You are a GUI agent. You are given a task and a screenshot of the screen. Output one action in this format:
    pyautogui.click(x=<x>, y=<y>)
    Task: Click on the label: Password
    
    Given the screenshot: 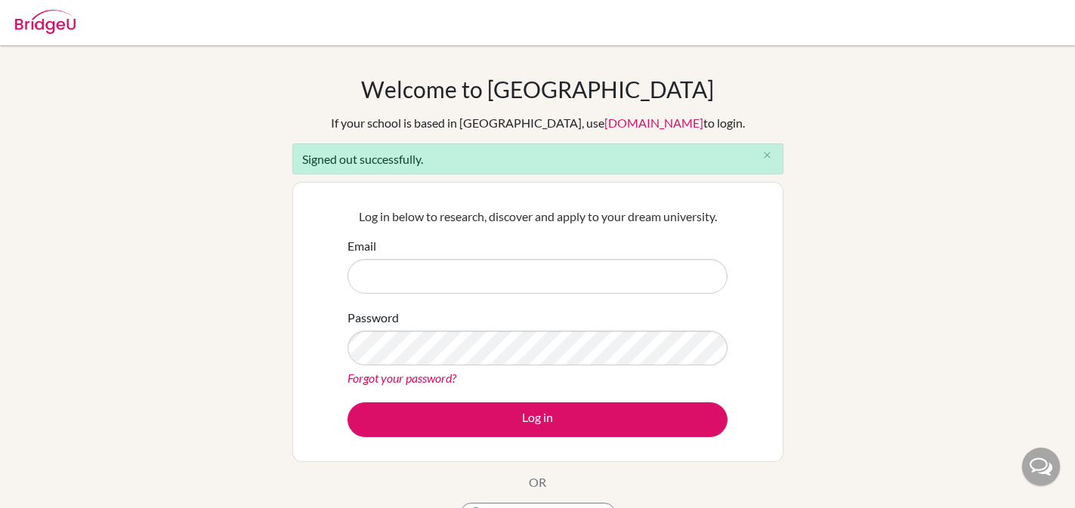 What is the action you would take?
    pyautogui.click(x=373, y=318)
    